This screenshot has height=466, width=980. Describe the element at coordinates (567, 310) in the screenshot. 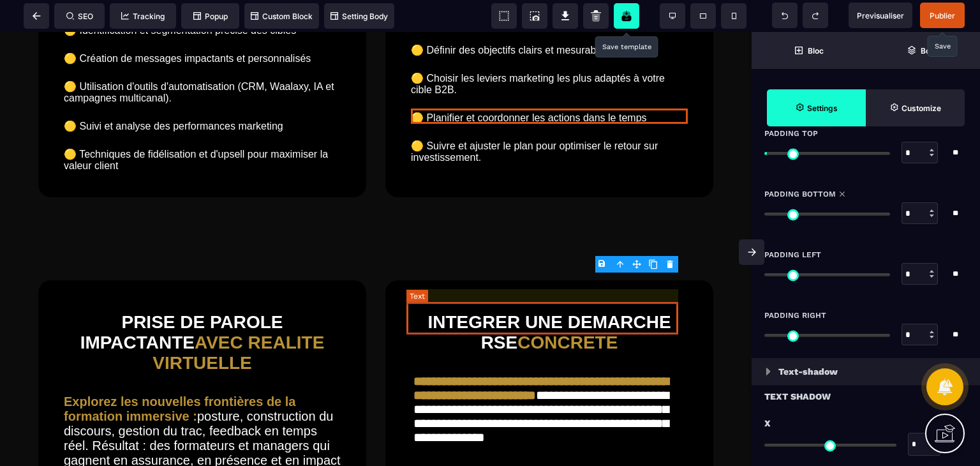

I see `span: CONCRETE` at that location.